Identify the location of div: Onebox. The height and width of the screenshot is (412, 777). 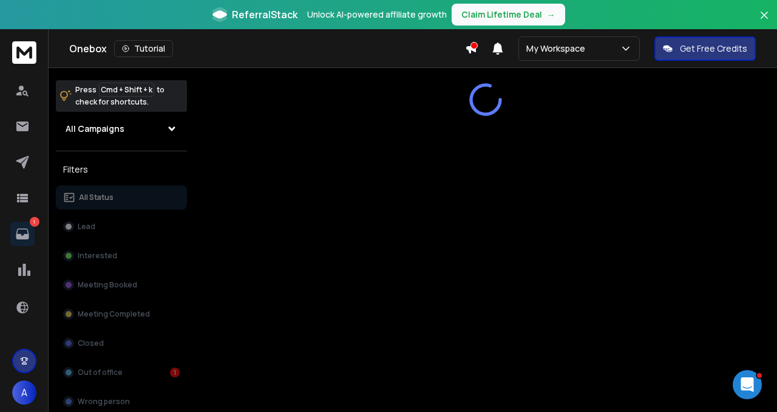
(267, 49).